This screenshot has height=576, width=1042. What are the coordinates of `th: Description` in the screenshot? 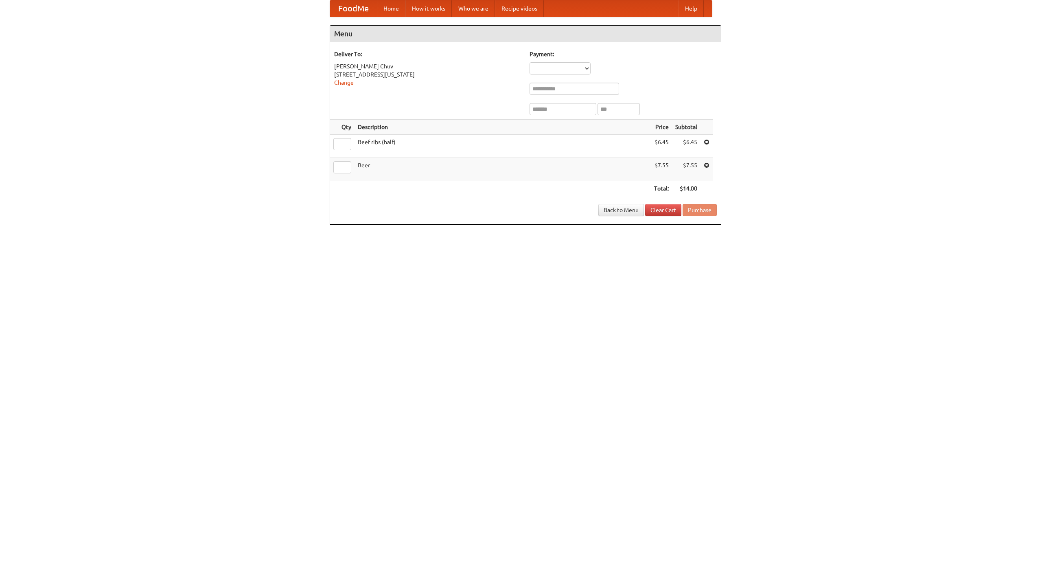 It's located at (503, 127).